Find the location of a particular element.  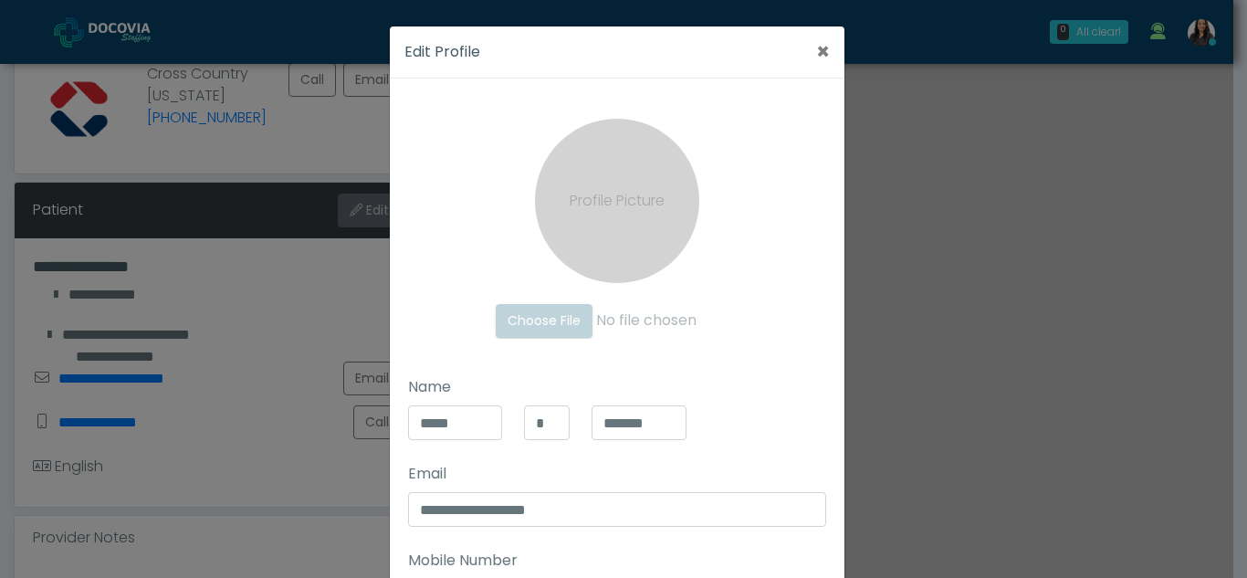

button: Close is located at coordinates (823, 52).